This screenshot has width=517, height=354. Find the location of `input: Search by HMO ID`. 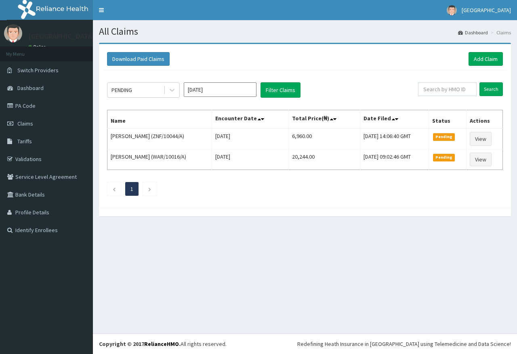

input: Search by HMO ID is located at coordinates (447, 89).